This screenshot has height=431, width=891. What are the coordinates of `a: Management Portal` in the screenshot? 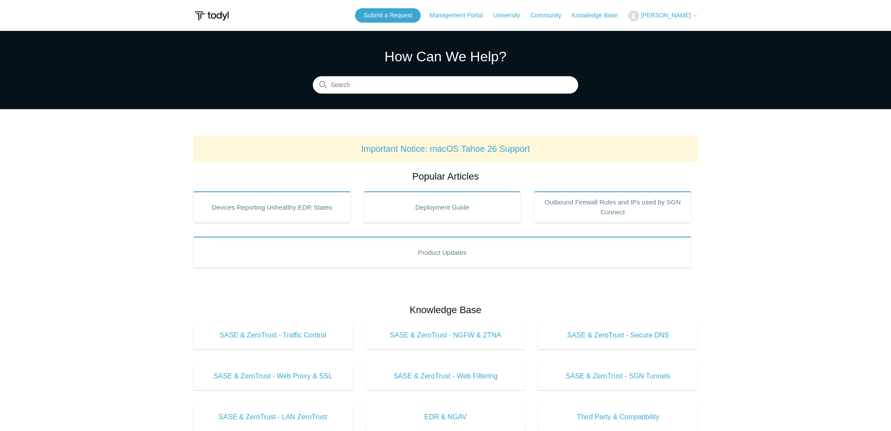 It's located at (461, 15).